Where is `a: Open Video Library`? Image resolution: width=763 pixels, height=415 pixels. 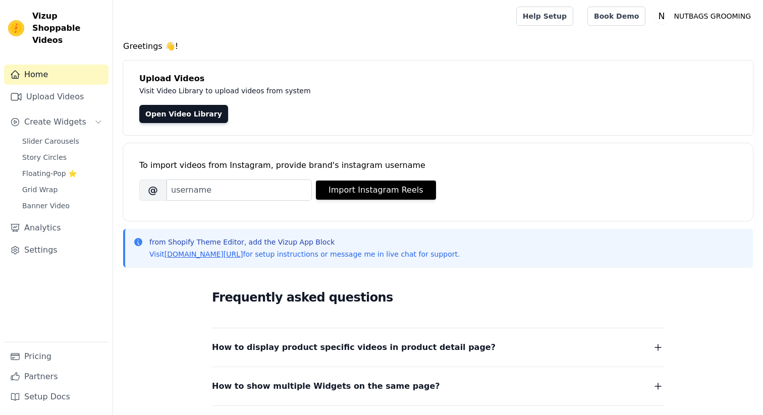 a: Open Video Library is located at coordinates (184, 114).